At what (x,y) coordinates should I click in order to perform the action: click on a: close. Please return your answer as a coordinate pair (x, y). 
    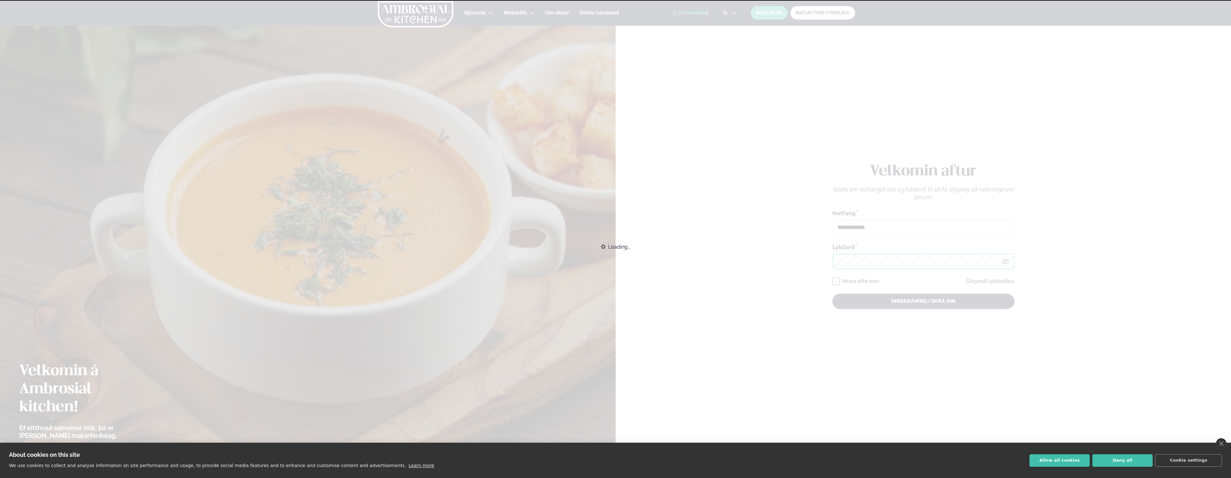
    Looking at the image, I should click on (1221, 443).